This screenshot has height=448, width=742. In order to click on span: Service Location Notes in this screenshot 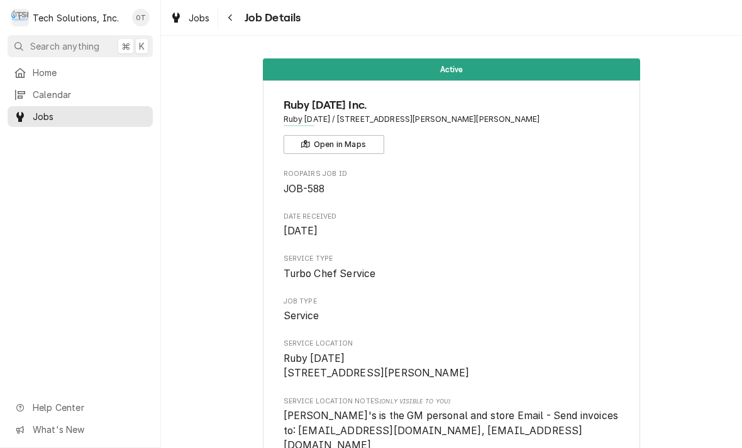, I will do `click(451, 402)`.